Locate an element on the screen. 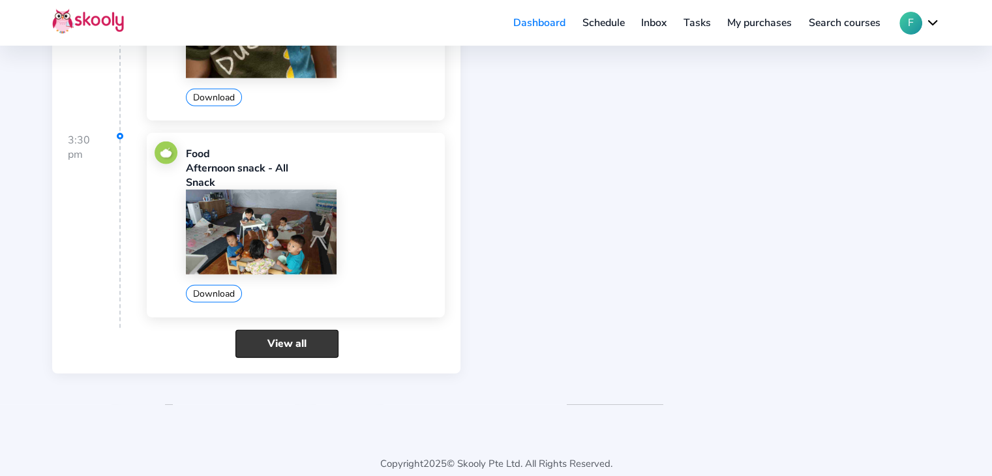 This screenshot has width=992, height=476. div: pm is located at coordinates (93, 155).